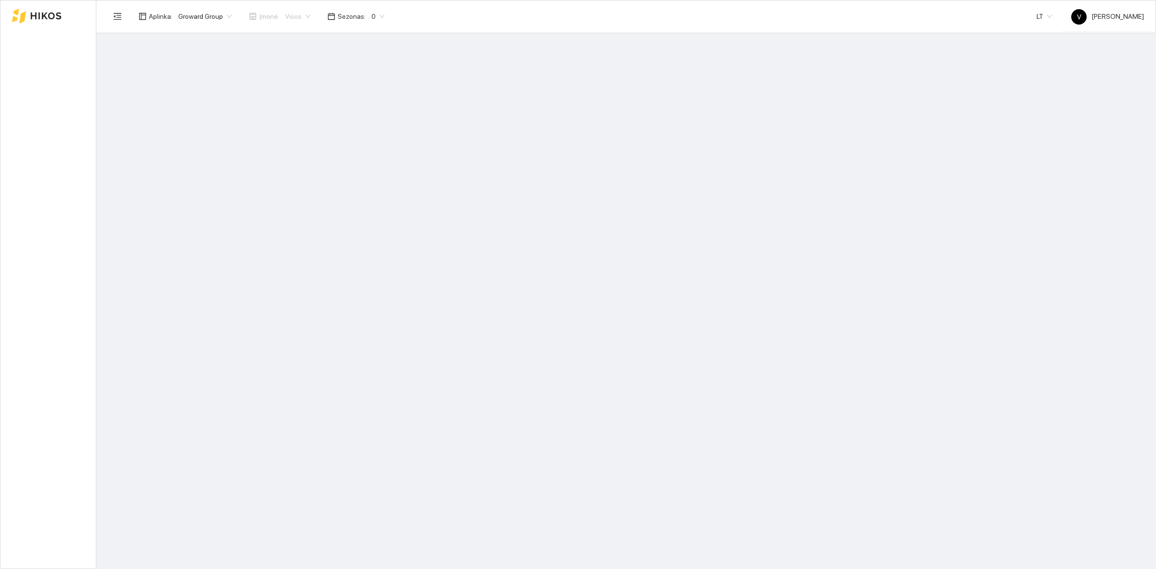 The height and width of the screenshot is (569, 1156). What do you see at coordinates (1044, 16) in the screenshot?
I see `span: LT` at bounding box center [1044, 16].